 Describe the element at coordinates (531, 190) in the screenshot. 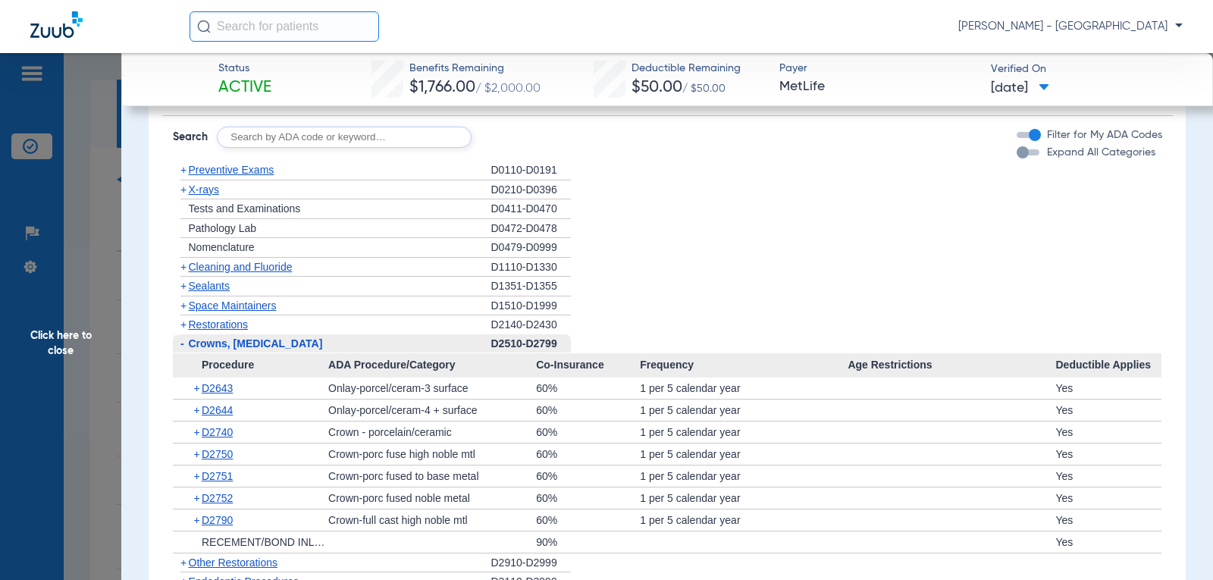

I see `div: D0210-D0396` at that location.